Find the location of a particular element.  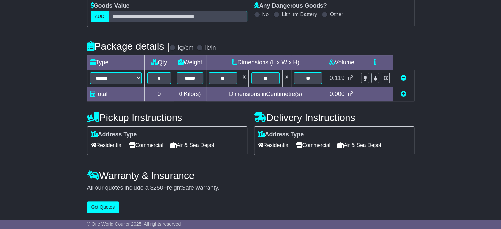

td: Volume is located at coordinates (341, 63).